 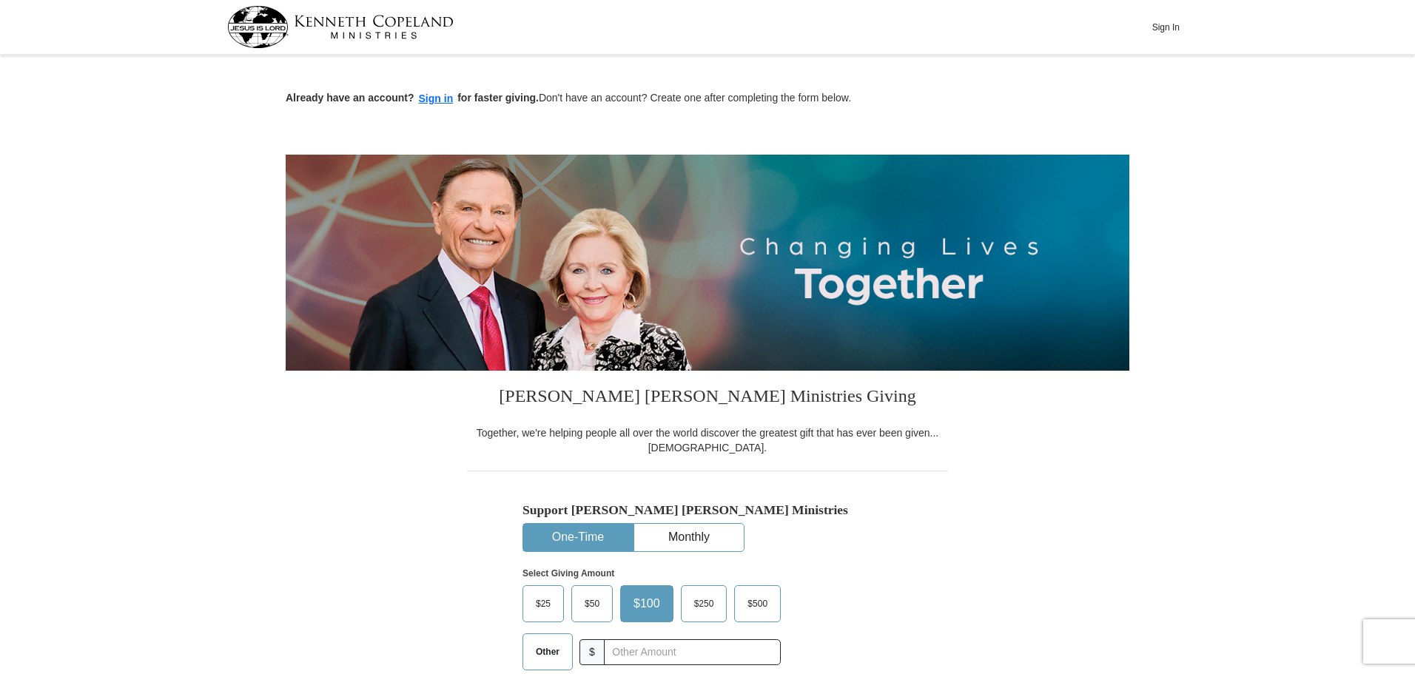 What do you see at coordinates (1166, 27) in the screenshot?
I see `button: Sign In` at bounding box center [1166, 27].